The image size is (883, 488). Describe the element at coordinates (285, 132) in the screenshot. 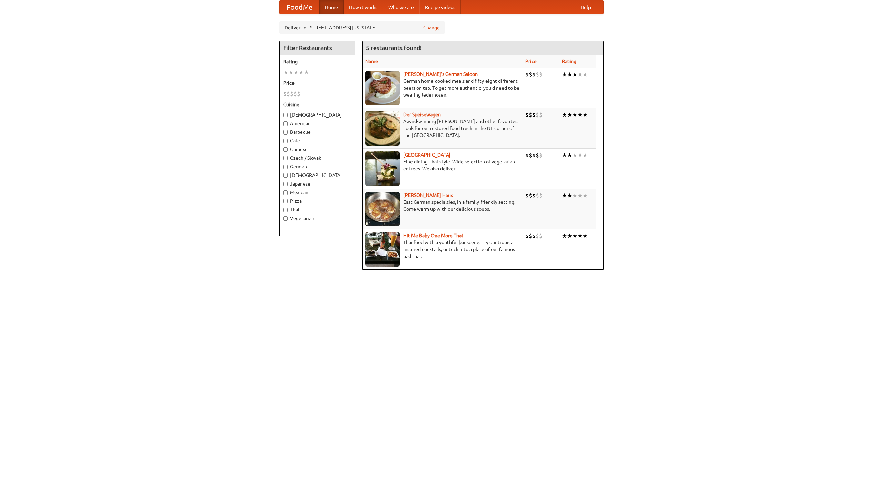

I see `input: Barbecue` at that location.